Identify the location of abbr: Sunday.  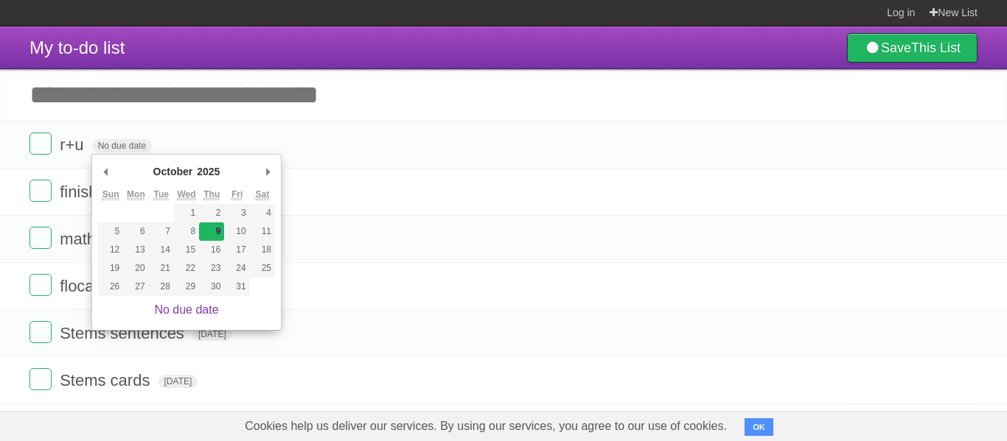
(111, 195).